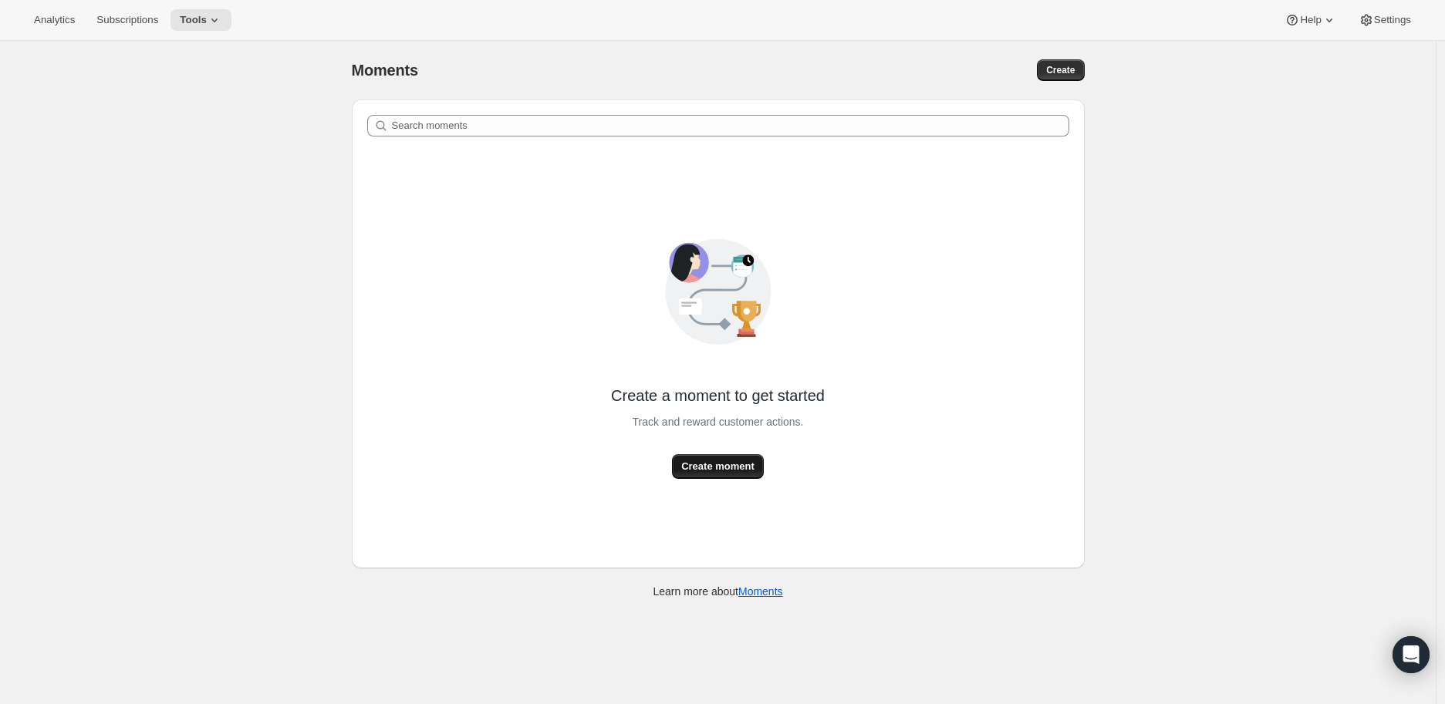  I want to click on button: Create moment, so click(717, 467).